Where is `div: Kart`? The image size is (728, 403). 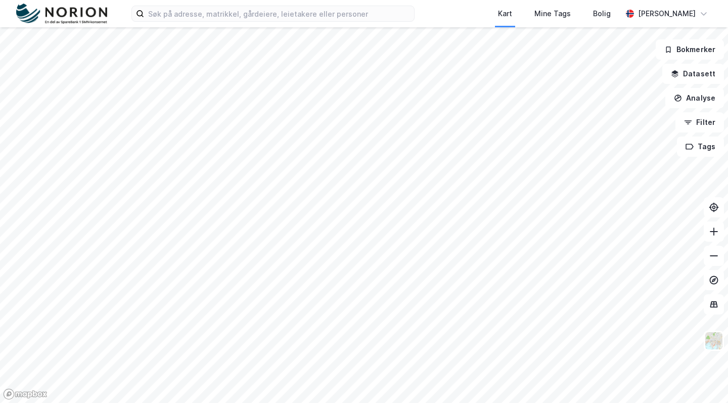
div: Kart is located at coordinates (505, 14).